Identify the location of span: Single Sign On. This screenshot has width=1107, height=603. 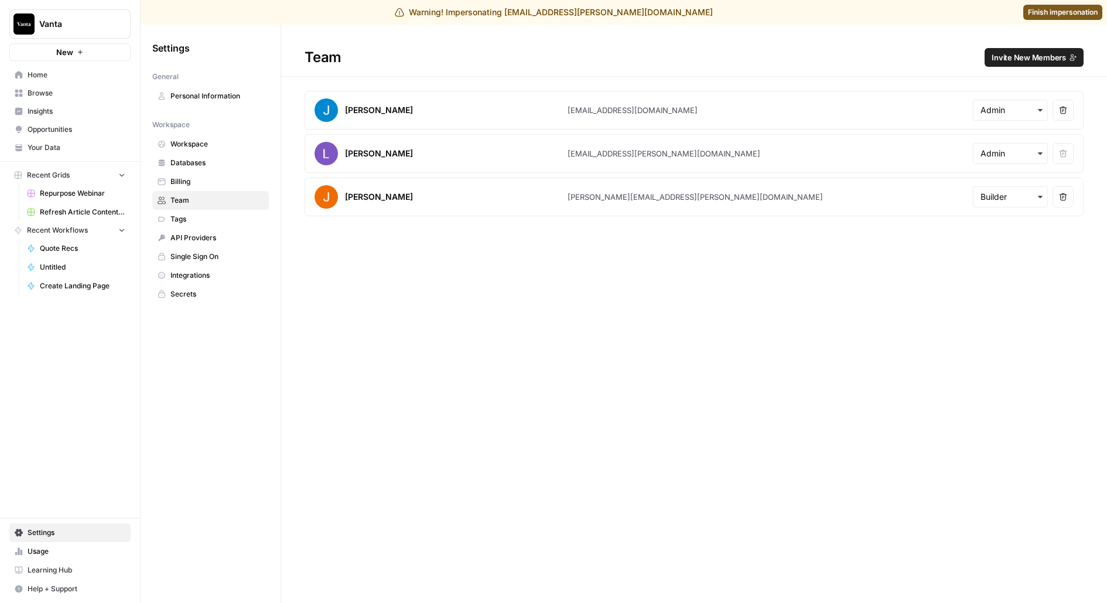
(217, 257).